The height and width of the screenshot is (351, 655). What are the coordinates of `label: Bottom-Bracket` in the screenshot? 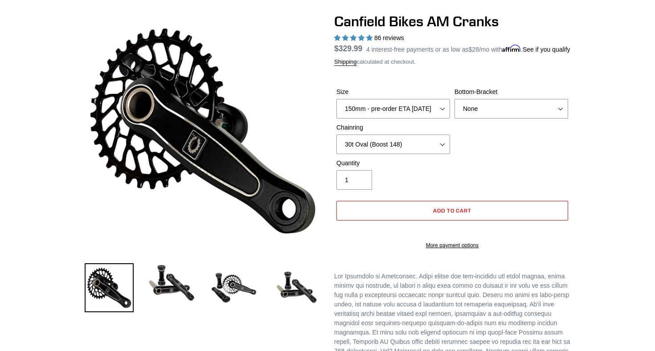 It's located at (511, 92).